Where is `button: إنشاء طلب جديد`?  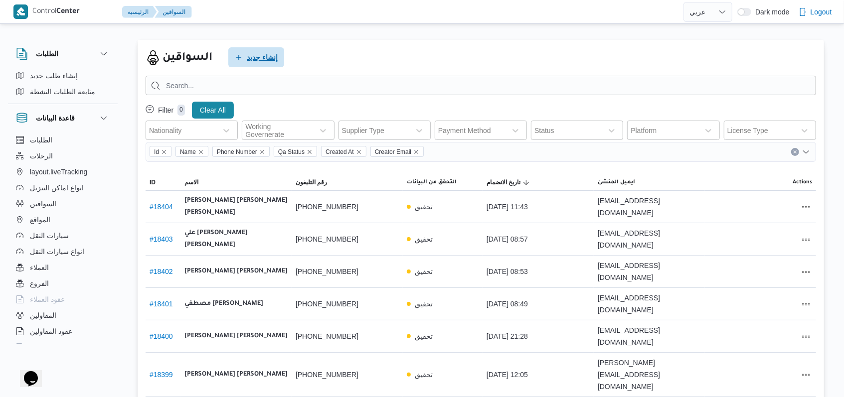 button: إنشاء طلب جديد is located at coordinates (63, 76).